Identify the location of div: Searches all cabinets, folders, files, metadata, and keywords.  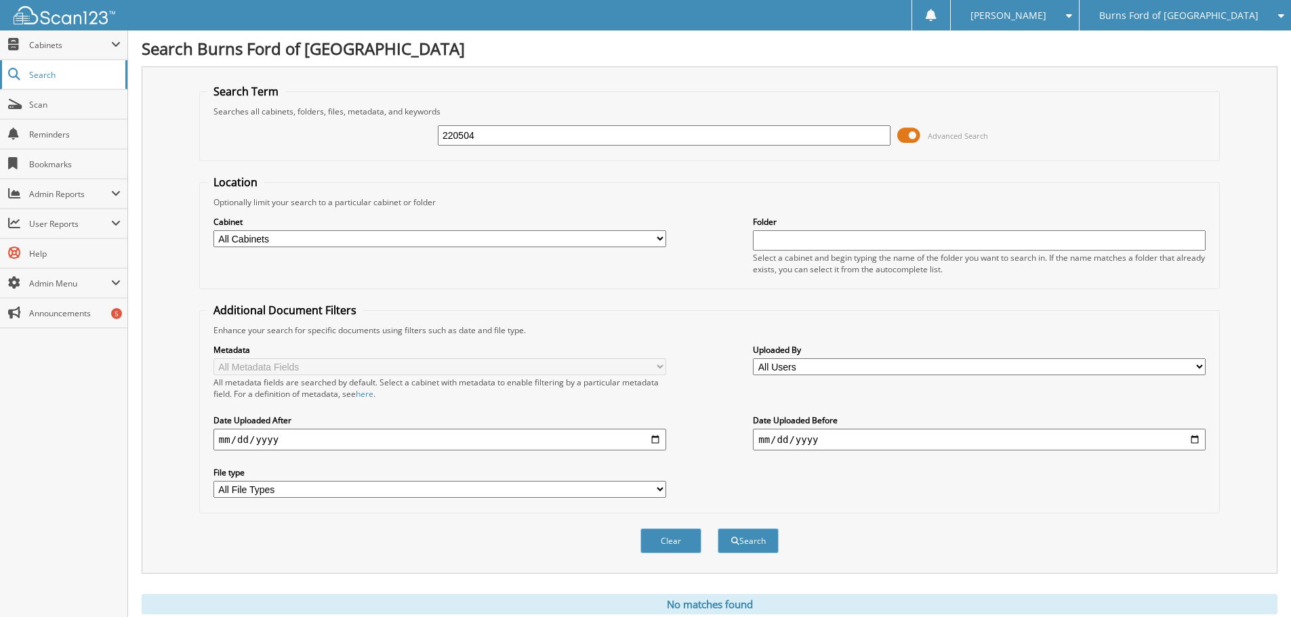
(709, 111).